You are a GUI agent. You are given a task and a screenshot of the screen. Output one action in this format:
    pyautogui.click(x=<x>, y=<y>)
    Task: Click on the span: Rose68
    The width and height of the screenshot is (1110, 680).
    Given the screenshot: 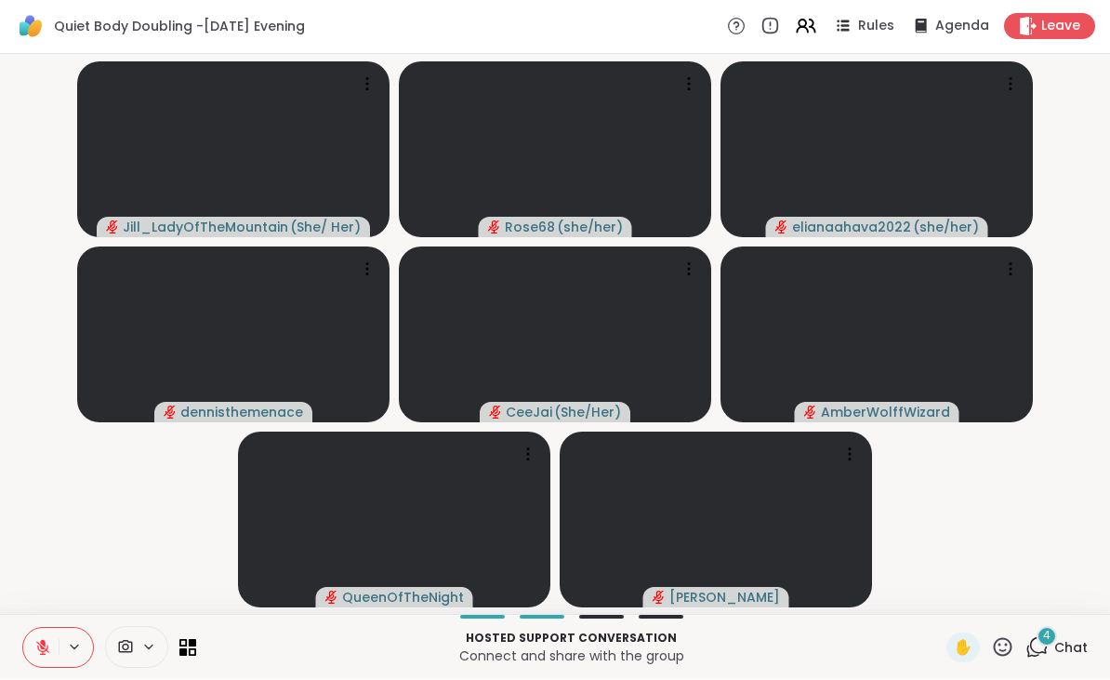 What is the action you would take?
    pyautogui.click(x=530, y=228)
    